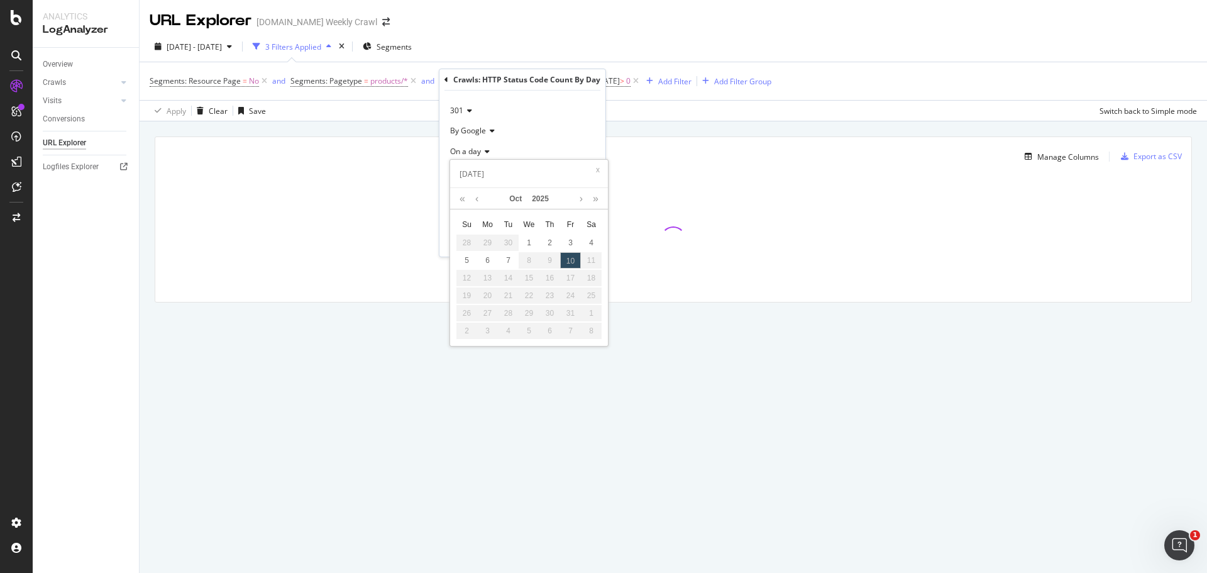  I want to click on td: October 14, 2025, so click(508, 278).